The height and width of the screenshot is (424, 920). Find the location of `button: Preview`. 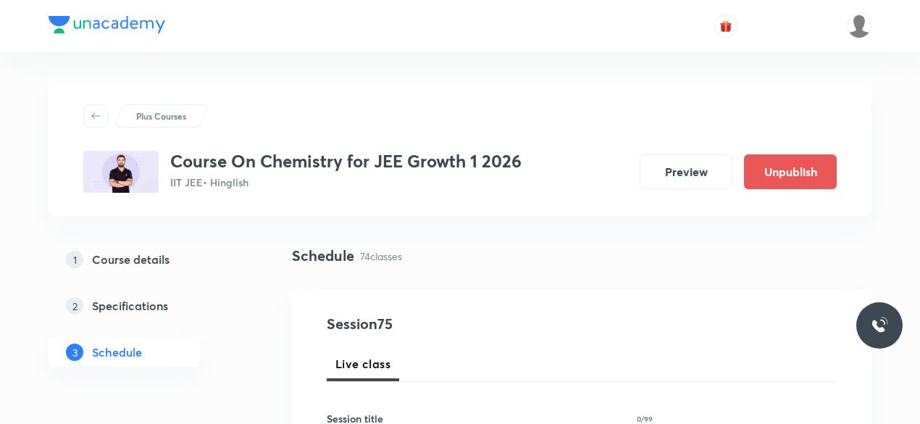

button: Preview is located at coordinates (686, 172).